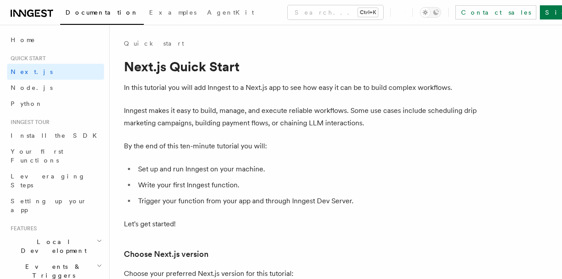  Describe the element at coordinates (231, 13) in the screenshot. I see `a: AgentKit` at that location.